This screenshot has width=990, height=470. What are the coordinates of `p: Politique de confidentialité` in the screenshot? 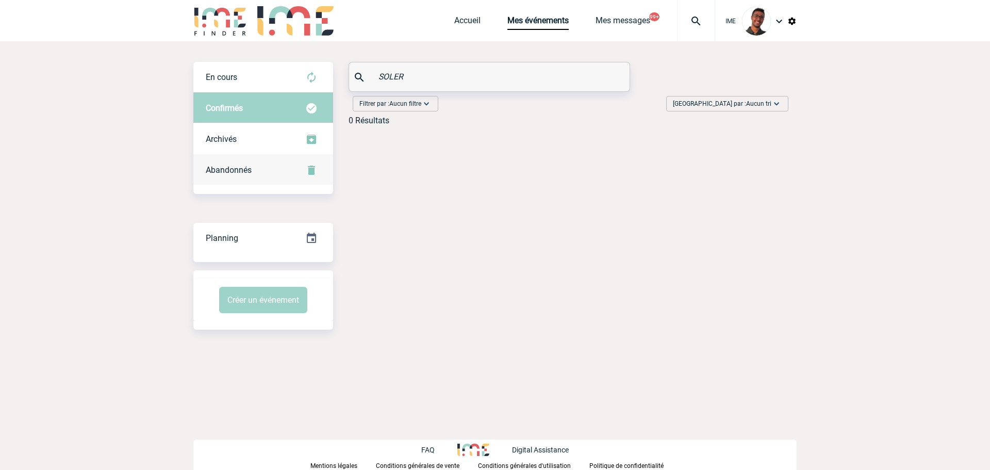 It's located at (626, 466).